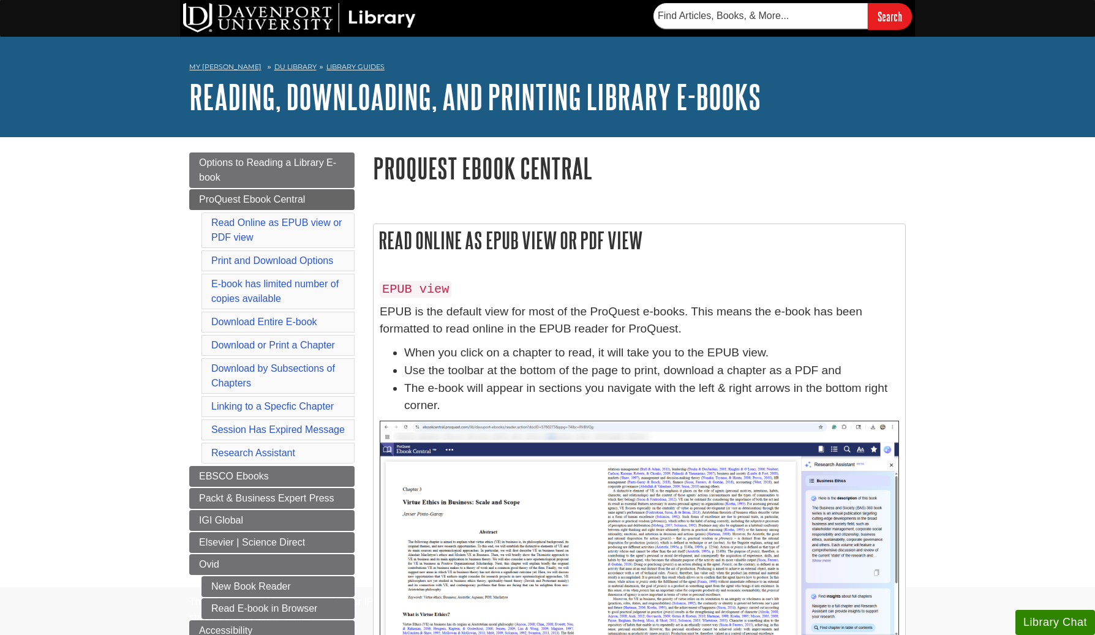  What do you see at coordinates (639, 240) in the screenshot?
I see `h2: Read Online as EPUB view or PDF view` at bounding box center [639, 240].